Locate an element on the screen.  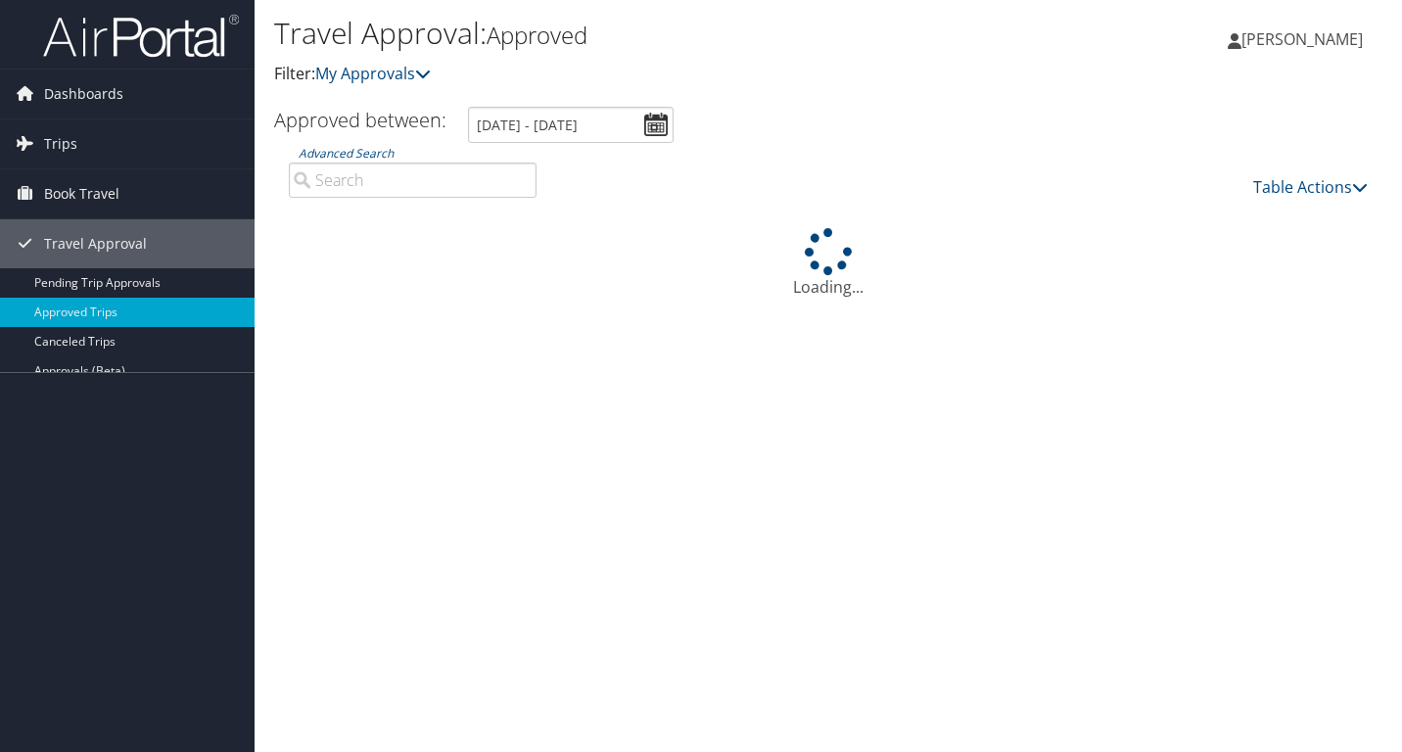
img: airportal-logo.png is located at coordinates (141, 35).